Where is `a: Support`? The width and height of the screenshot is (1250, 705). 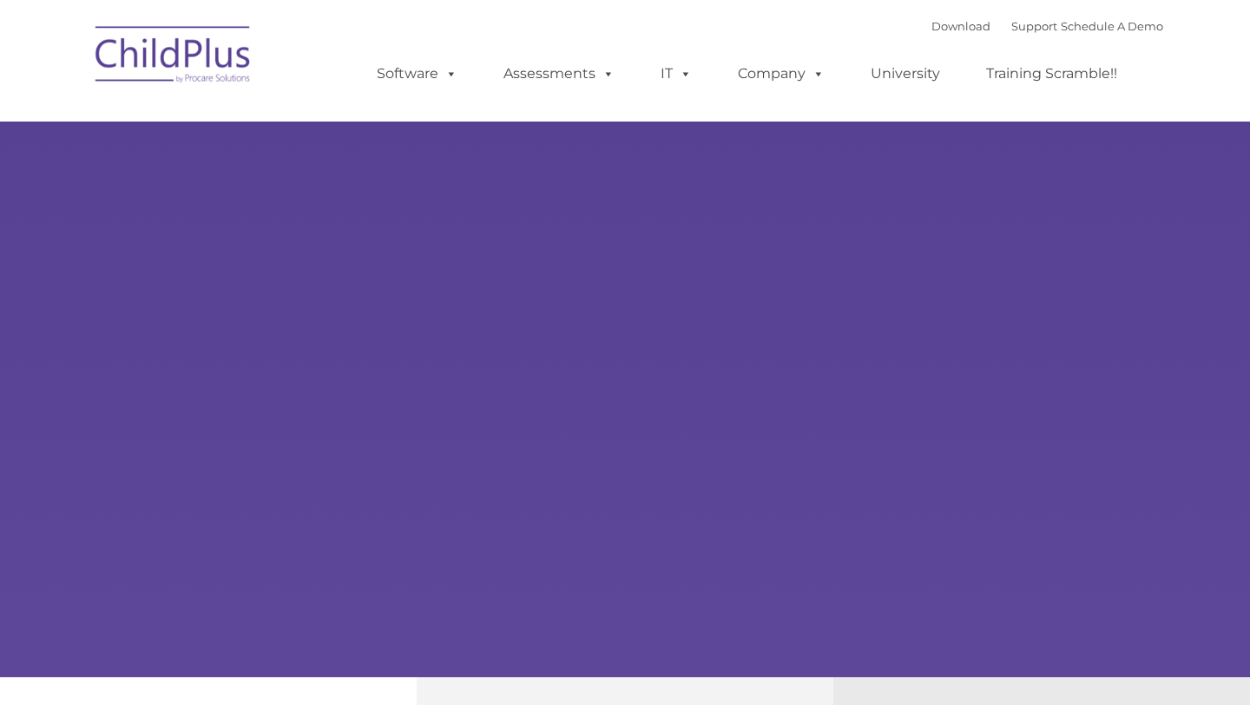 a: Support is located at coordinates (1034, 26).